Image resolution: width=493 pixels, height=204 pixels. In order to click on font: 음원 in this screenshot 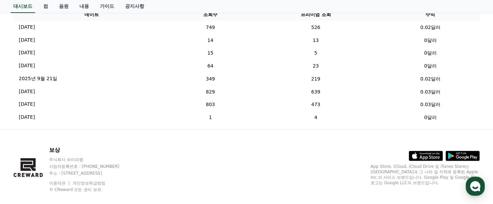, I will do `click(64, 6)`.